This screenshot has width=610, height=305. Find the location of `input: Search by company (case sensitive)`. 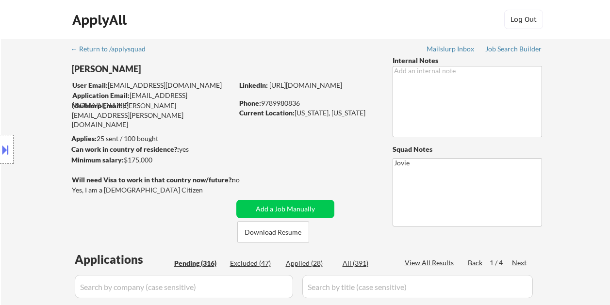

input: Search by company (case sensitive) is located at coordinates (184, 287).